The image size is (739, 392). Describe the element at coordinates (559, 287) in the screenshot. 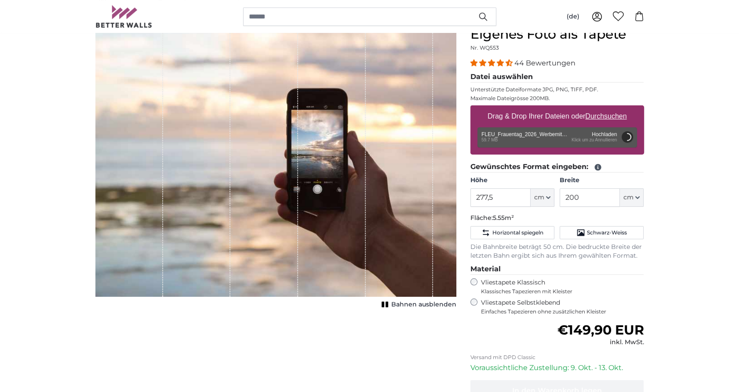

I see `label: Vliestapete Klassisch` at that location.